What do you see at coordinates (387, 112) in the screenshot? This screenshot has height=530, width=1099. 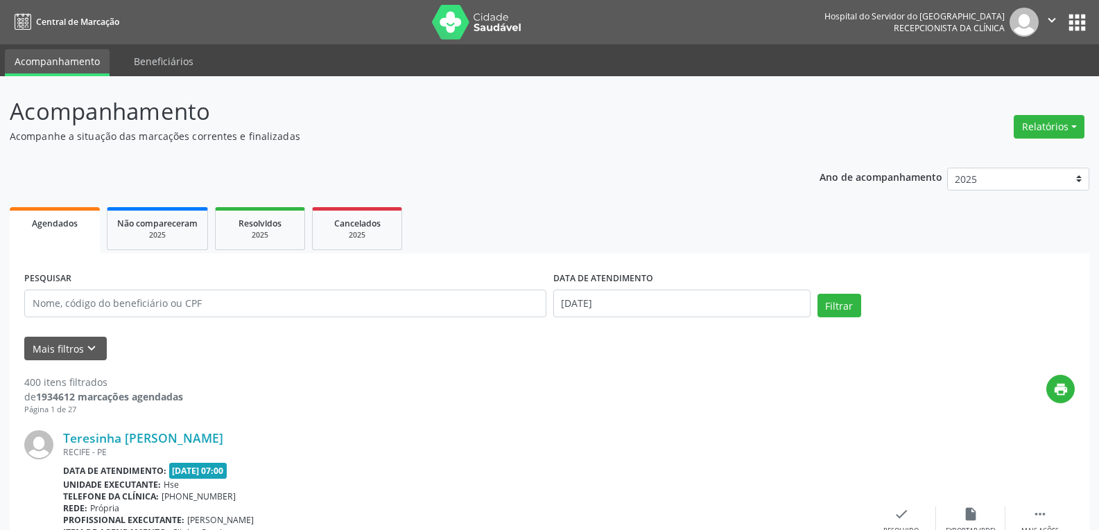 I see `p: Acompanhamento` at bounding box center [387, 112].